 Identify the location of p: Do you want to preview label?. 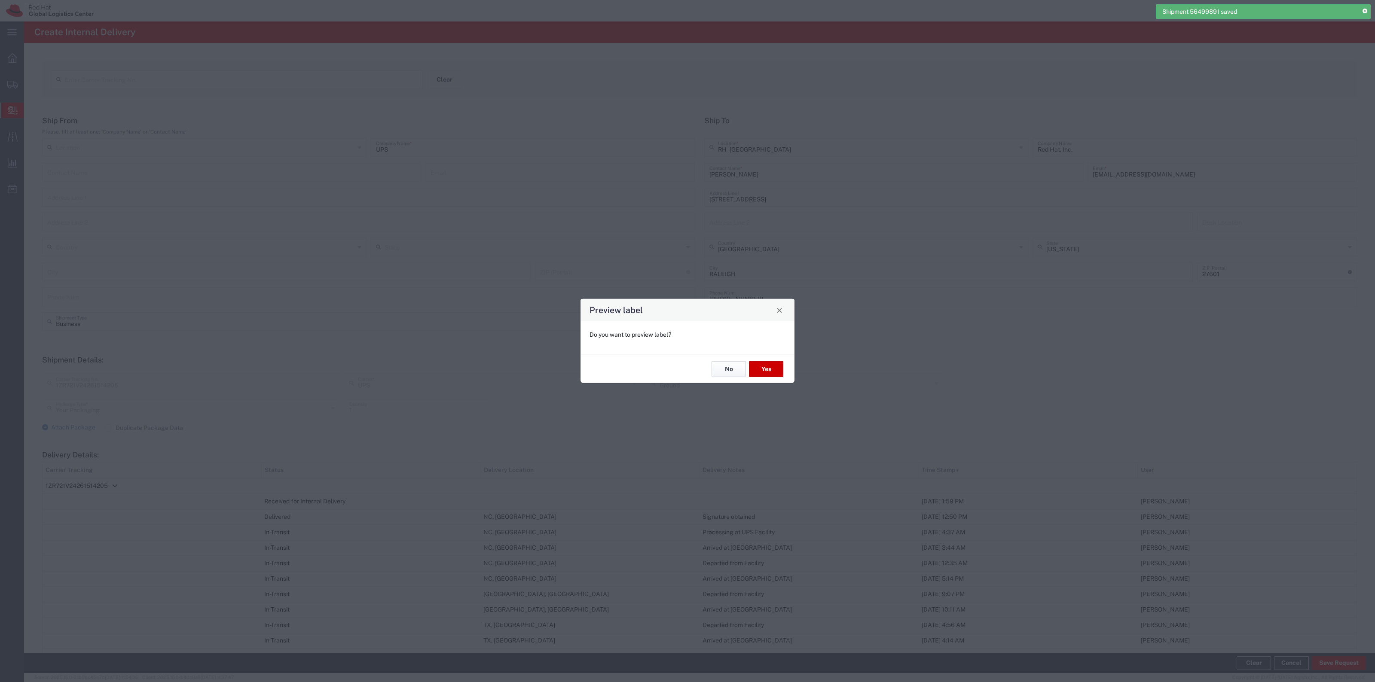
(688, 335).